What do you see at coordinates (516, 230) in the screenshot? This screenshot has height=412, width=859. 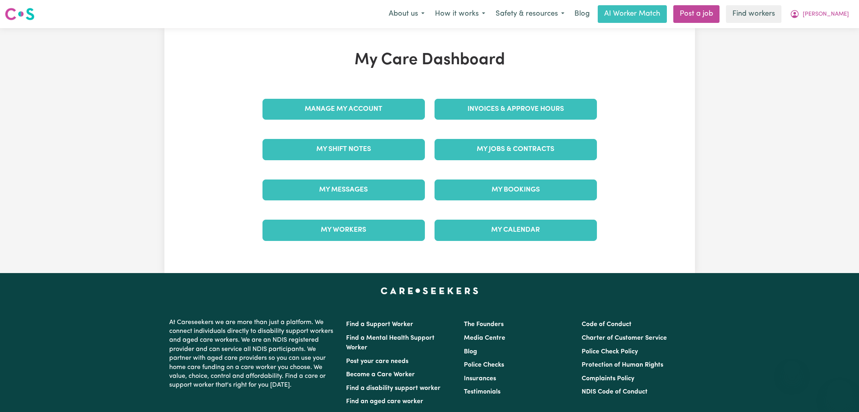 I see `a: My Calendar` at bounding box center [516, 230].